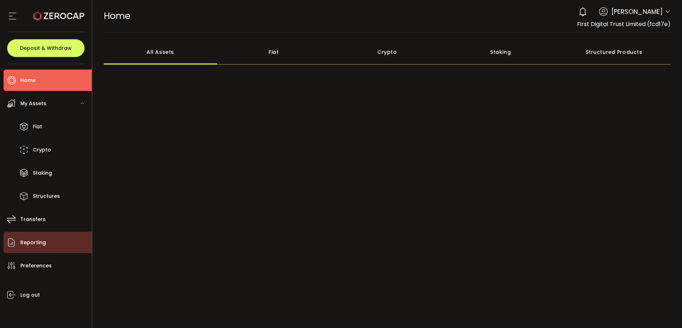  Describe the element at coordinates (42, 173) in the screenshot. I see `span: Staking` at that location.